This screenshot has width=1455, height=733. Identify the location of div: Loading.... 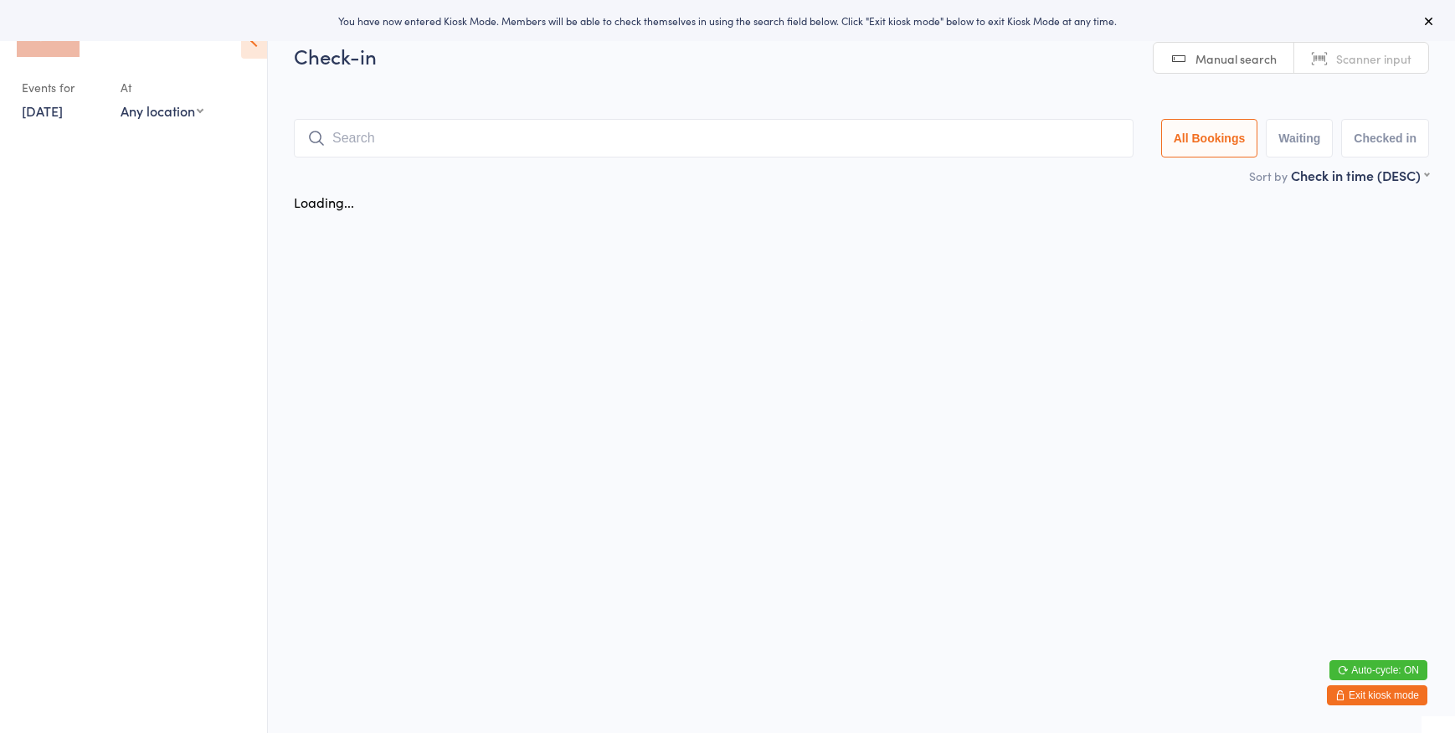
(324, 202).